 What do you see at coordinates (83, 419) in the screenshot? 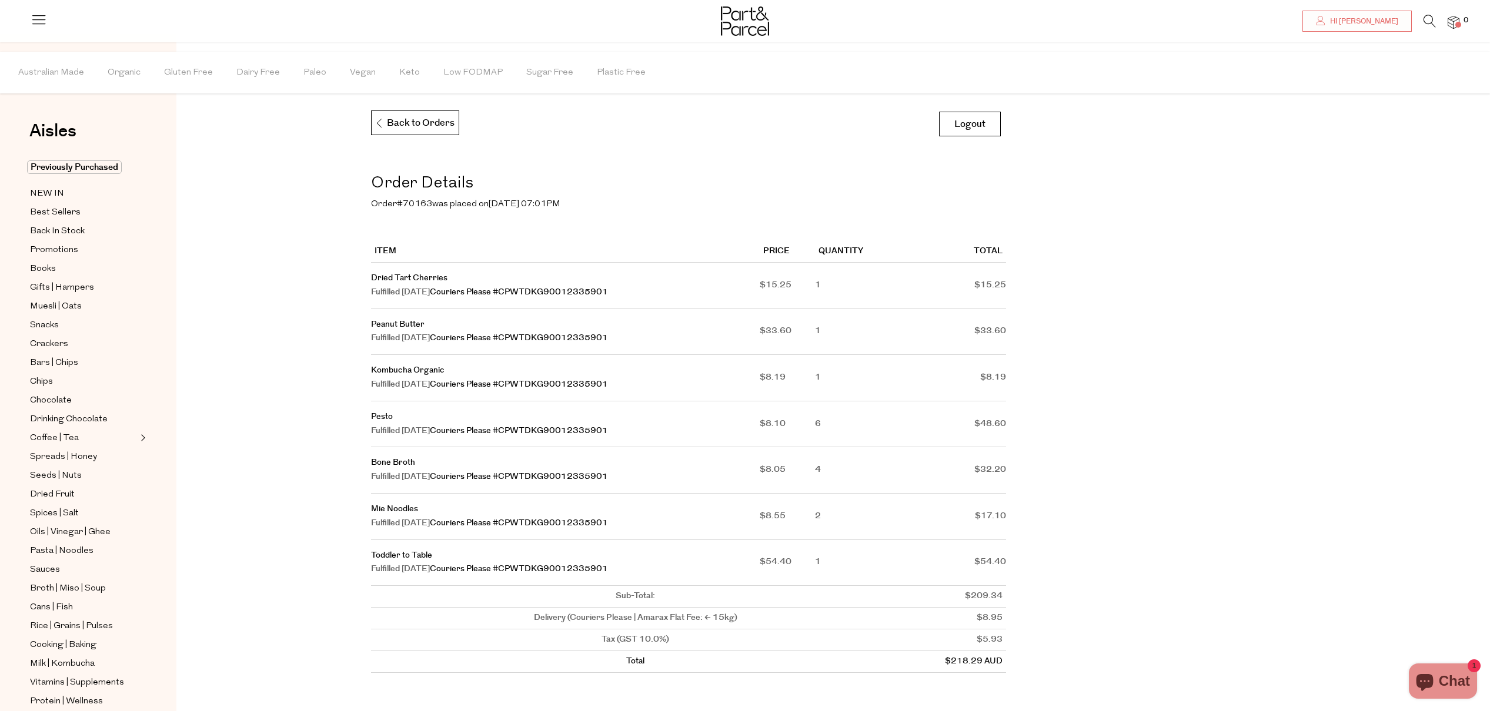
I see `a: Drinking Chocolate` at bounding box center [83, 419].